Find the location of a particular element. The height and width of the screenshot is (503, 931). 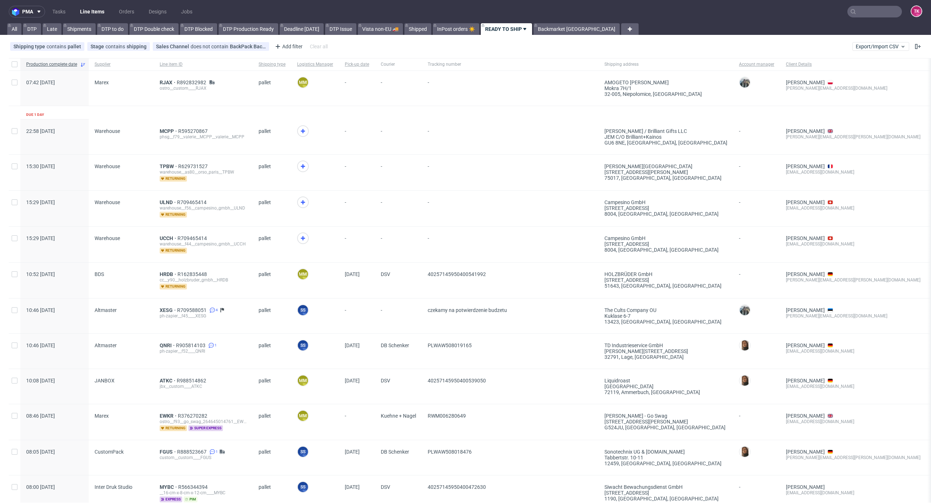

a: R162835448 is located at coordinates (193, 274).